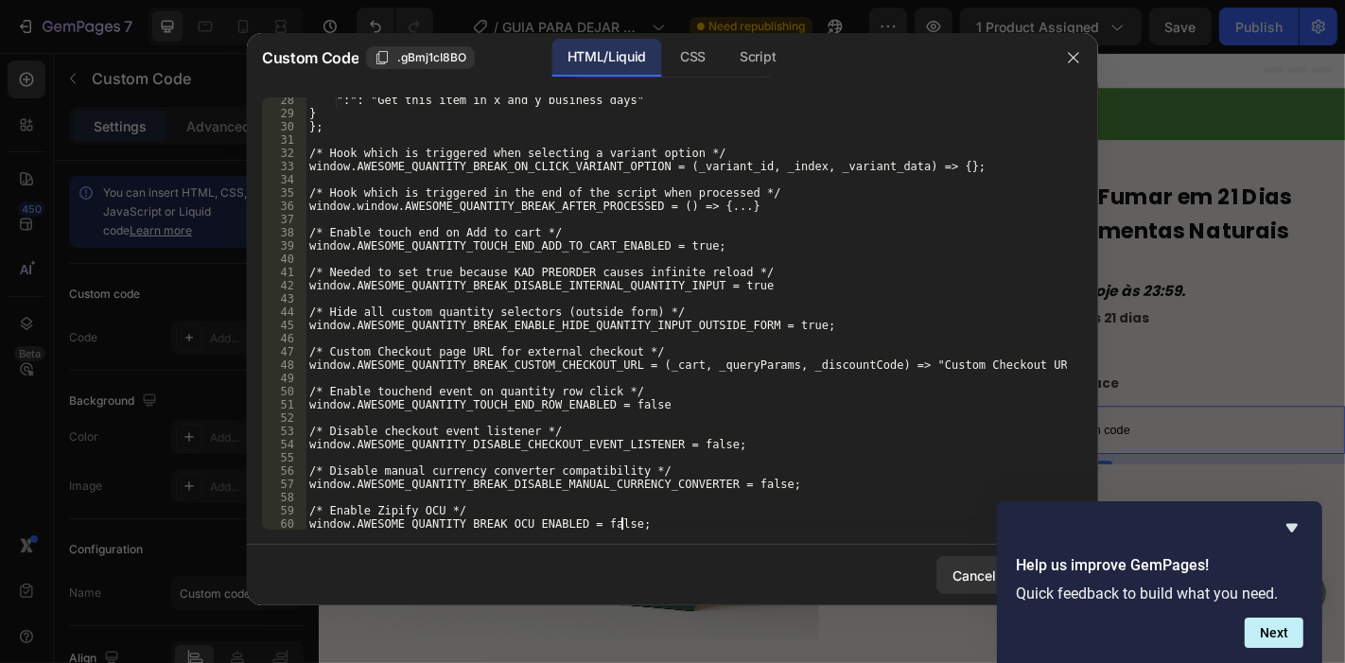  What do you see at coordinates (284, 180) in the screenshot?
I see `div: 34` at bounding box center [284, 180].